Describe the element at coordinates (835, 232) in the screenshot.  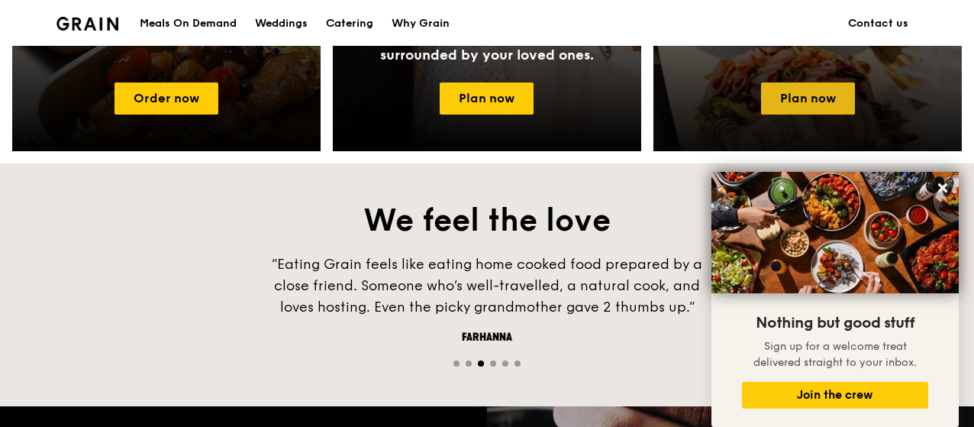
I see `img: DSC07876-Edit02-Large.jpeg` at that location.